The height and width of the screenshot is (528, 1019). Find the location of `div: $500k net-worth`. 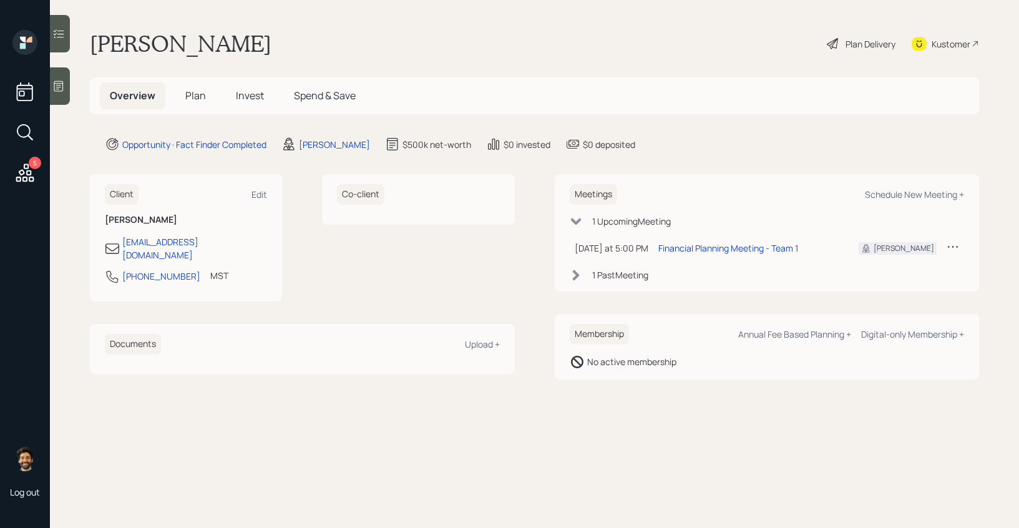

div: $500k net-worth is located at coordinates (437, 144).